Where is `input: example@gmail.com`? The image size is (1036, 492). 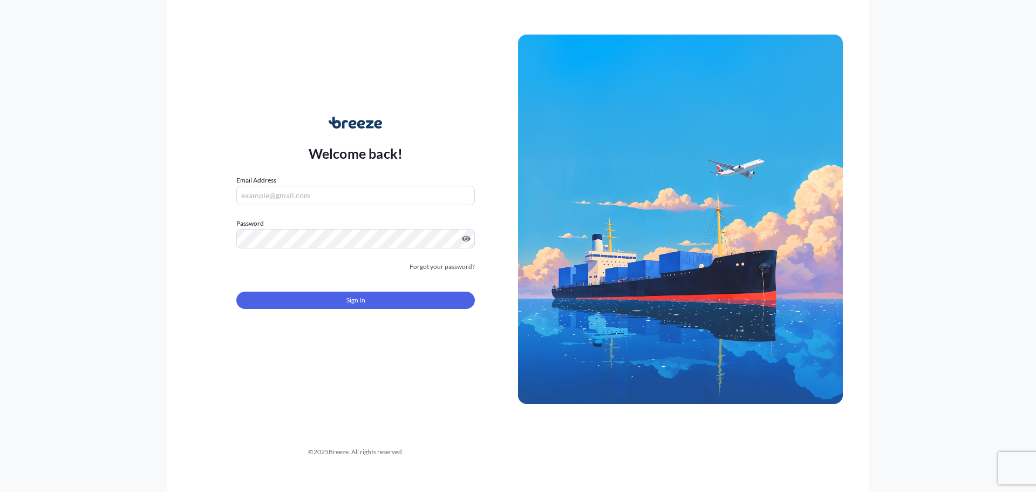
input: example@gmail.com is located at coordinates (356, 195).